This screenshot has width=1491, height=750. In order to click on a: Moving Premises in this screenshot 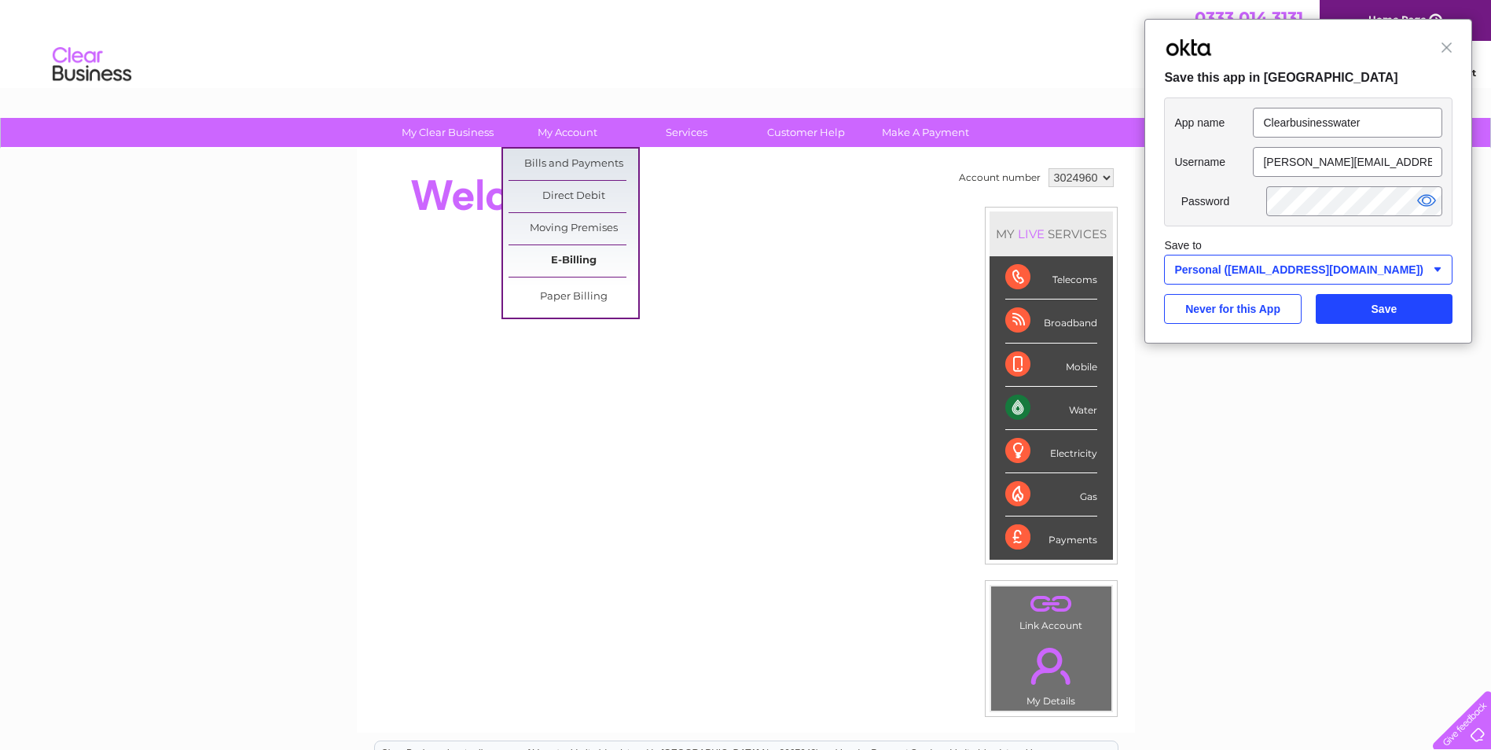, I will do `click(573, 229)`.